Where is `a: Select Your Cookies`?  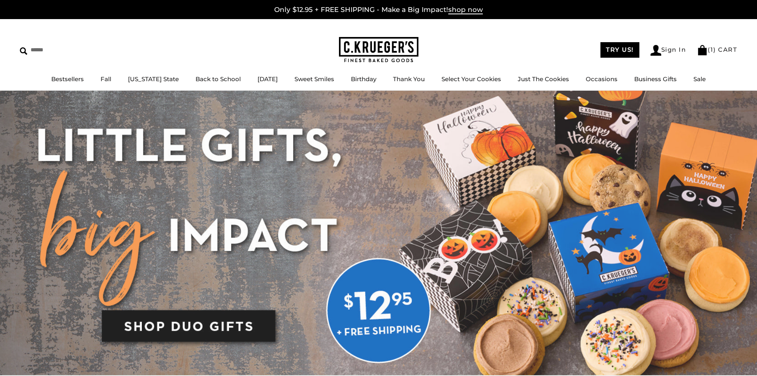 a: Select Your Cookies is located at coordinates (471, 79).